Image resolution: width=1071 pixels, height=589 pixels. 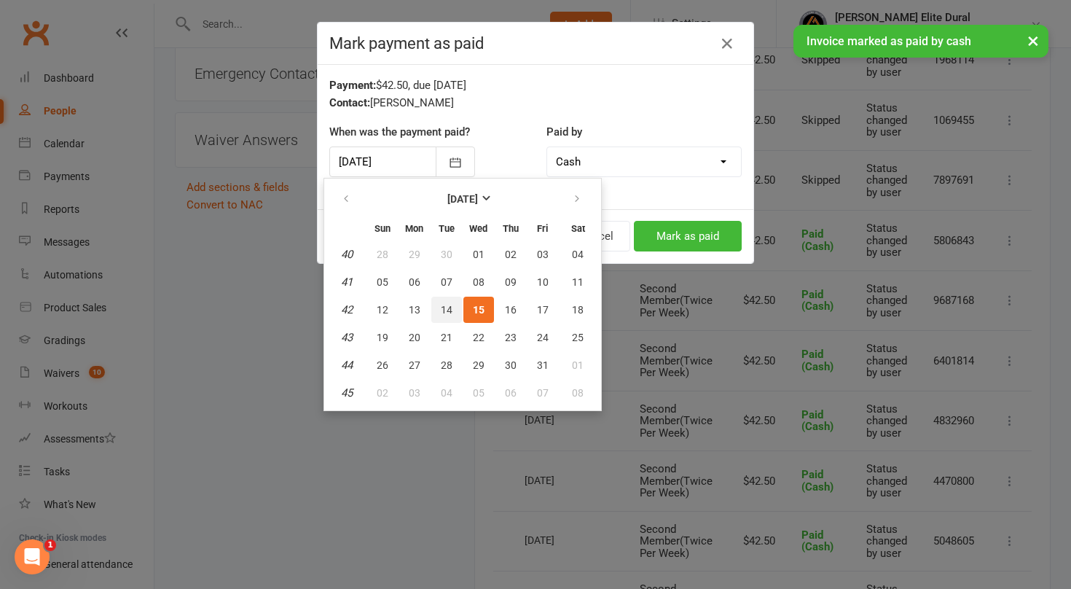 What do you see at coordinates (447, 310) in the screenshot?
I see `button: 14` at bounding box center [447, 310].